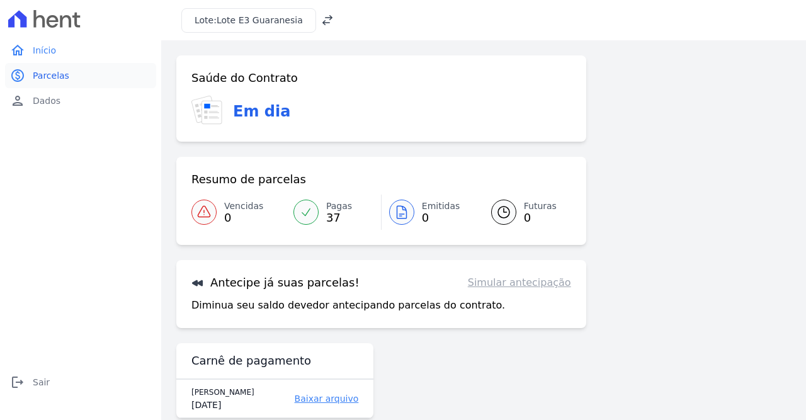 The width and height of the screenshot is (806, 420). I want to click on h3: Em dia, so click(261, 111).